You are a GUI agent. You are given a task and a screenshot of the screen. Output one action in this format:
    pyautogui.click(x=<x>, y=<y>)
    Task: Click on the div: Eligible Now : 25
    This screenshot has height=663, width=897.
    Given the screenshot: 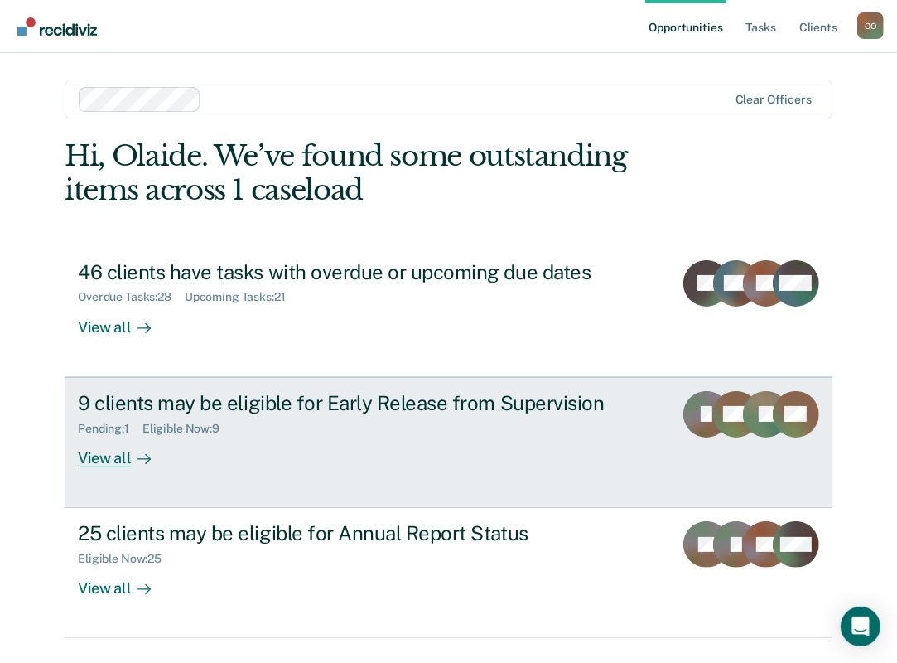 What is the action you would take?
    pyautogui.click(x=126, y=558)
    